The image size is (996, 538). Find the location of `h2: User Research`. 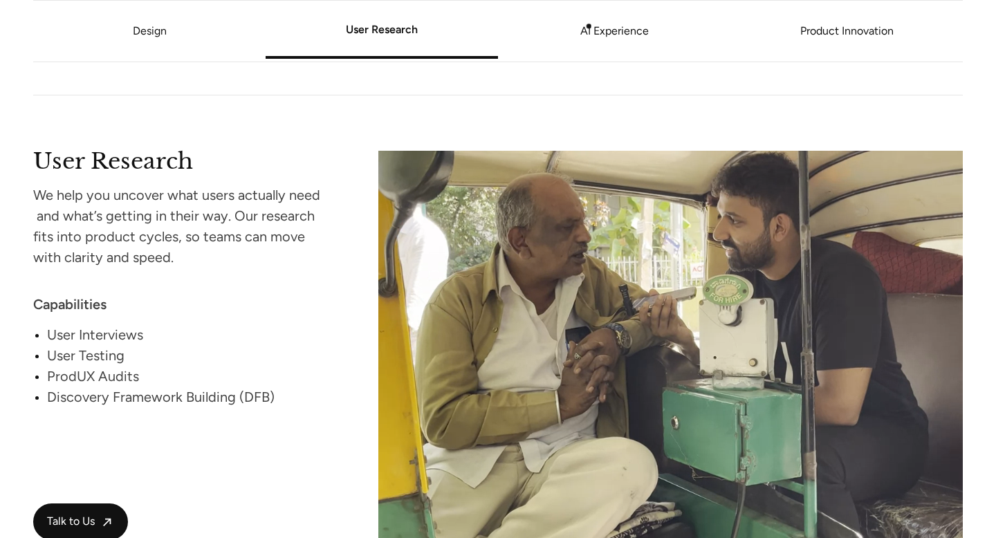

h2: User Research is located at coordinates (179, 160).